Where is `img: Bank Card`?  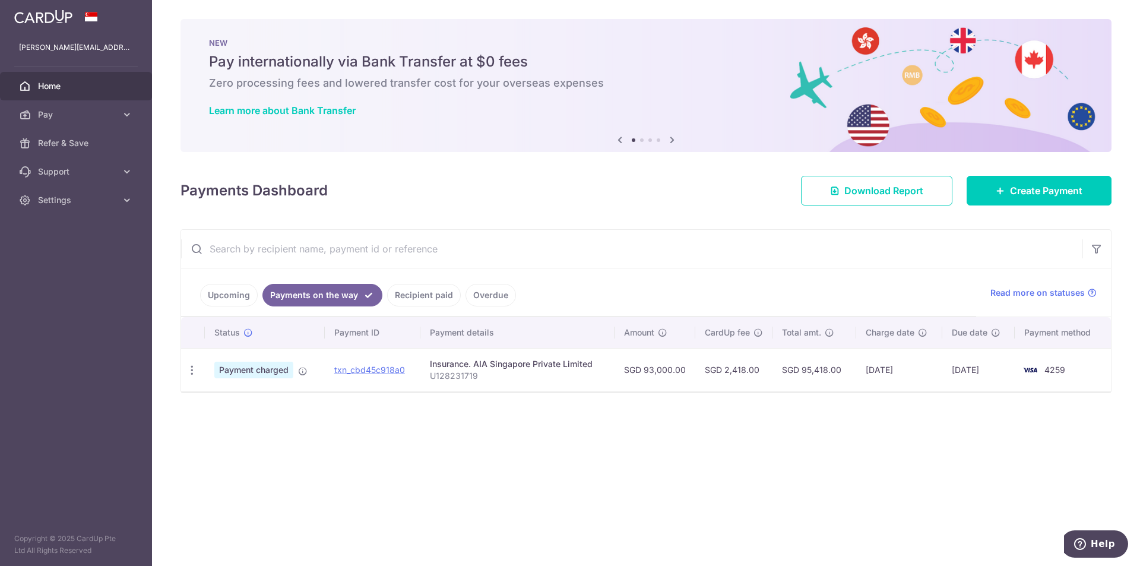 img: Bank Card is located at coordinates (1030, 370).